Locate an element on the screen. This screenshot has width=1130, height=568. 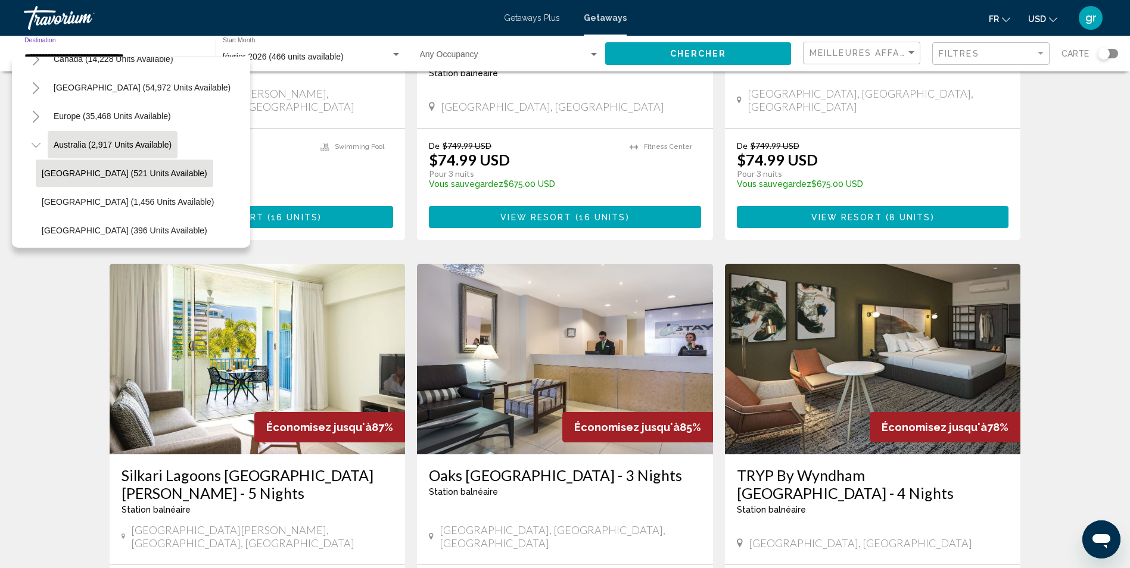
span: Swimming Pool is located at coordinates (359, 146).